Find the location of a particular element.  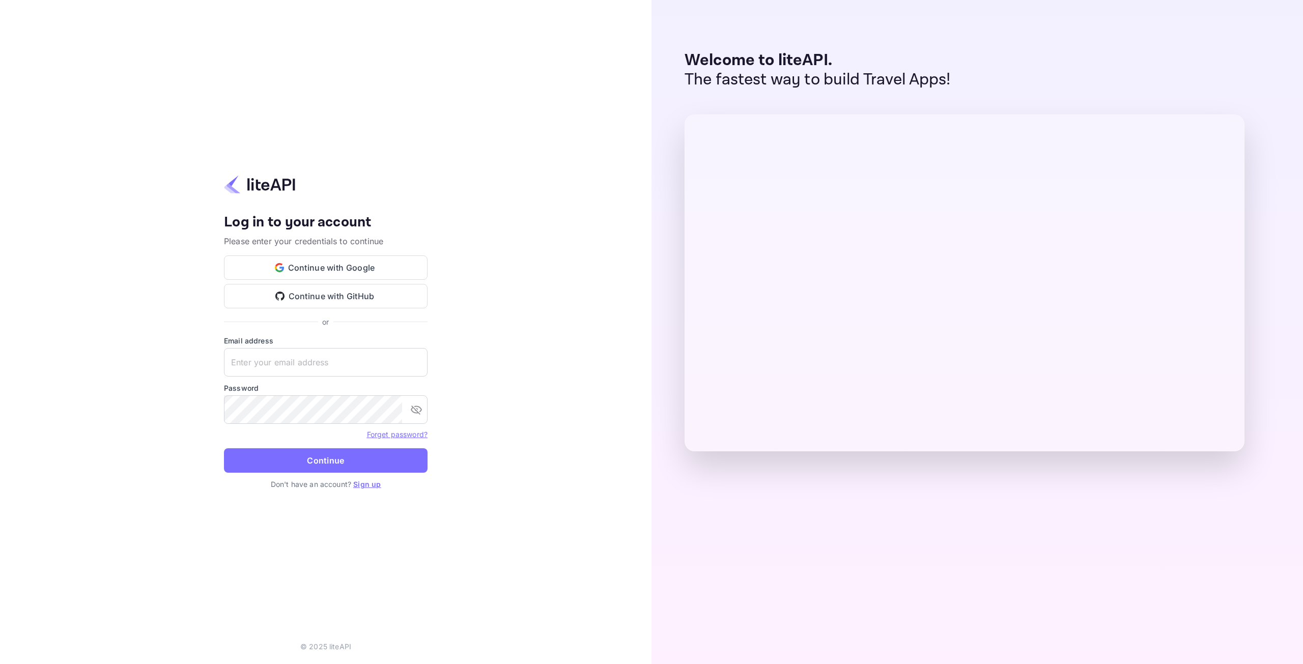

img: liteapi is located at coordinates (260, 184).